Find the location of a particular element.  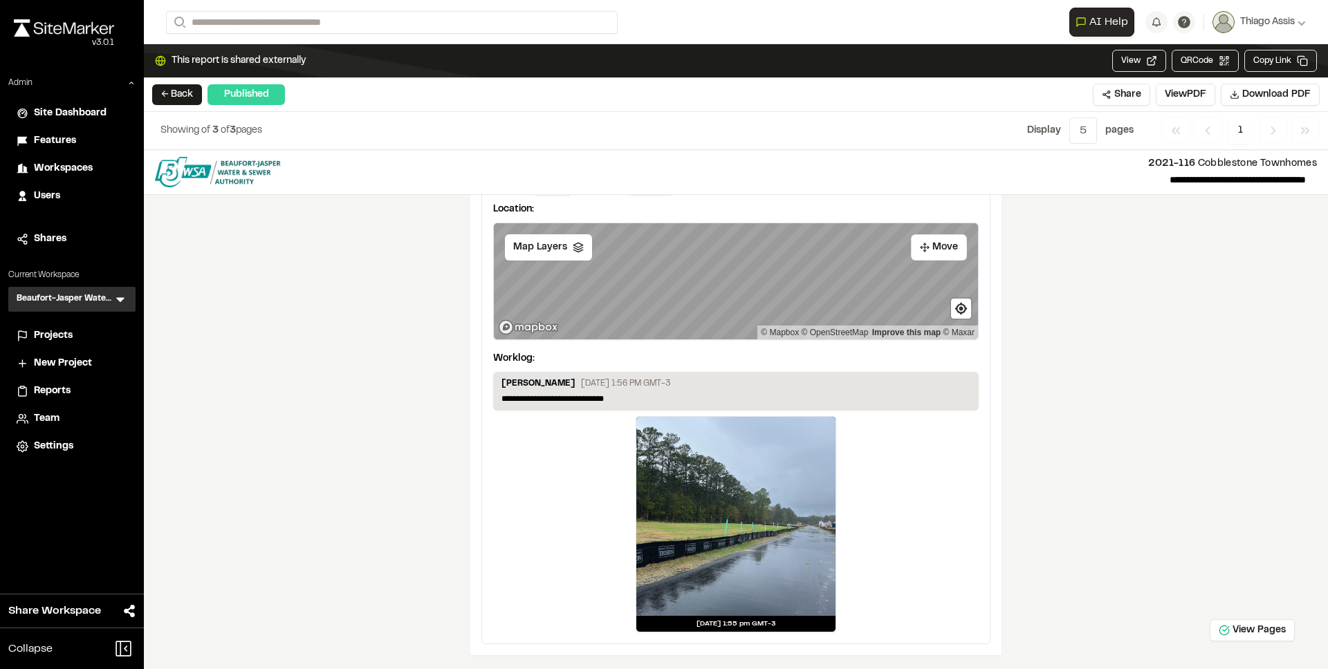

a: Mapbox is located at coordinates (779, 333).